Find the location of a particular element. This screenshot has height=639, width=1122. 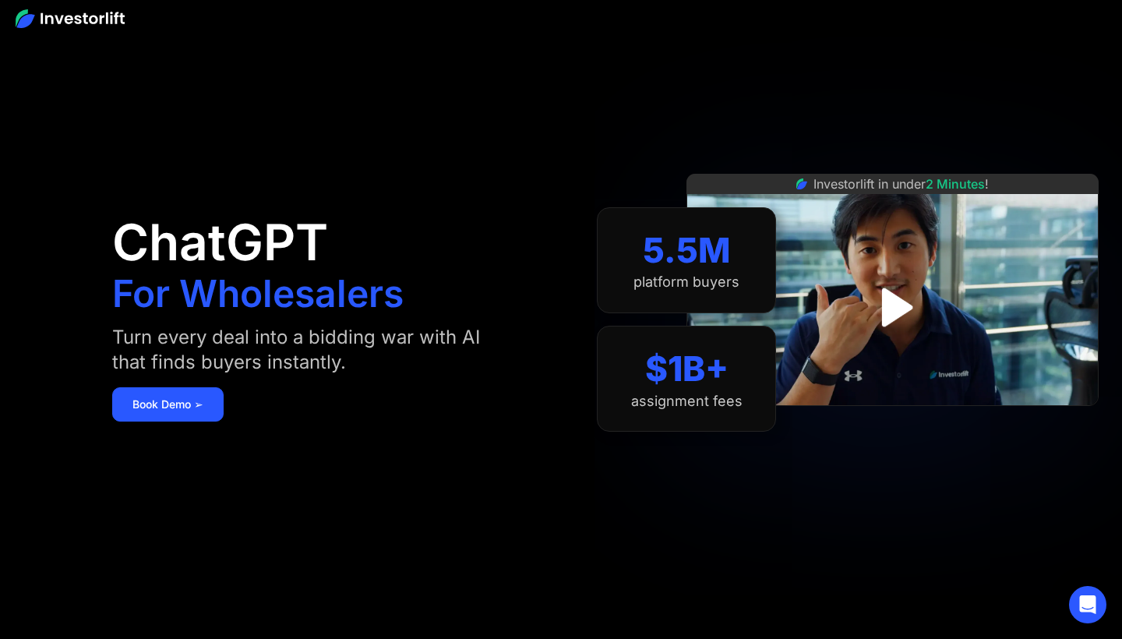

div: assignment fees is located at coordinates (687, 401).